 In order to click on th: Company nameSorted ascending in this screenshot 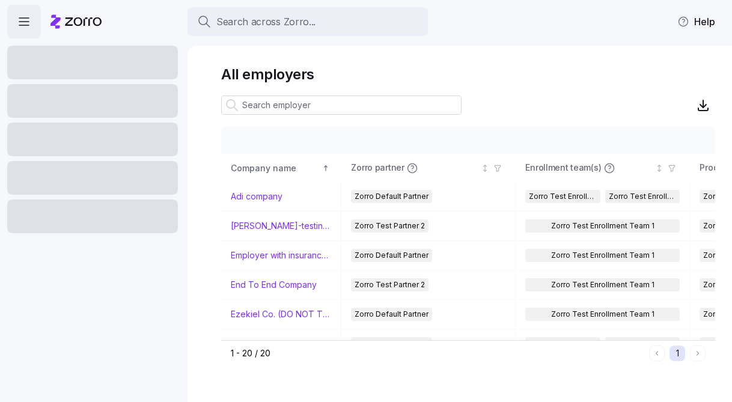, I will do `click(281, 168)`.